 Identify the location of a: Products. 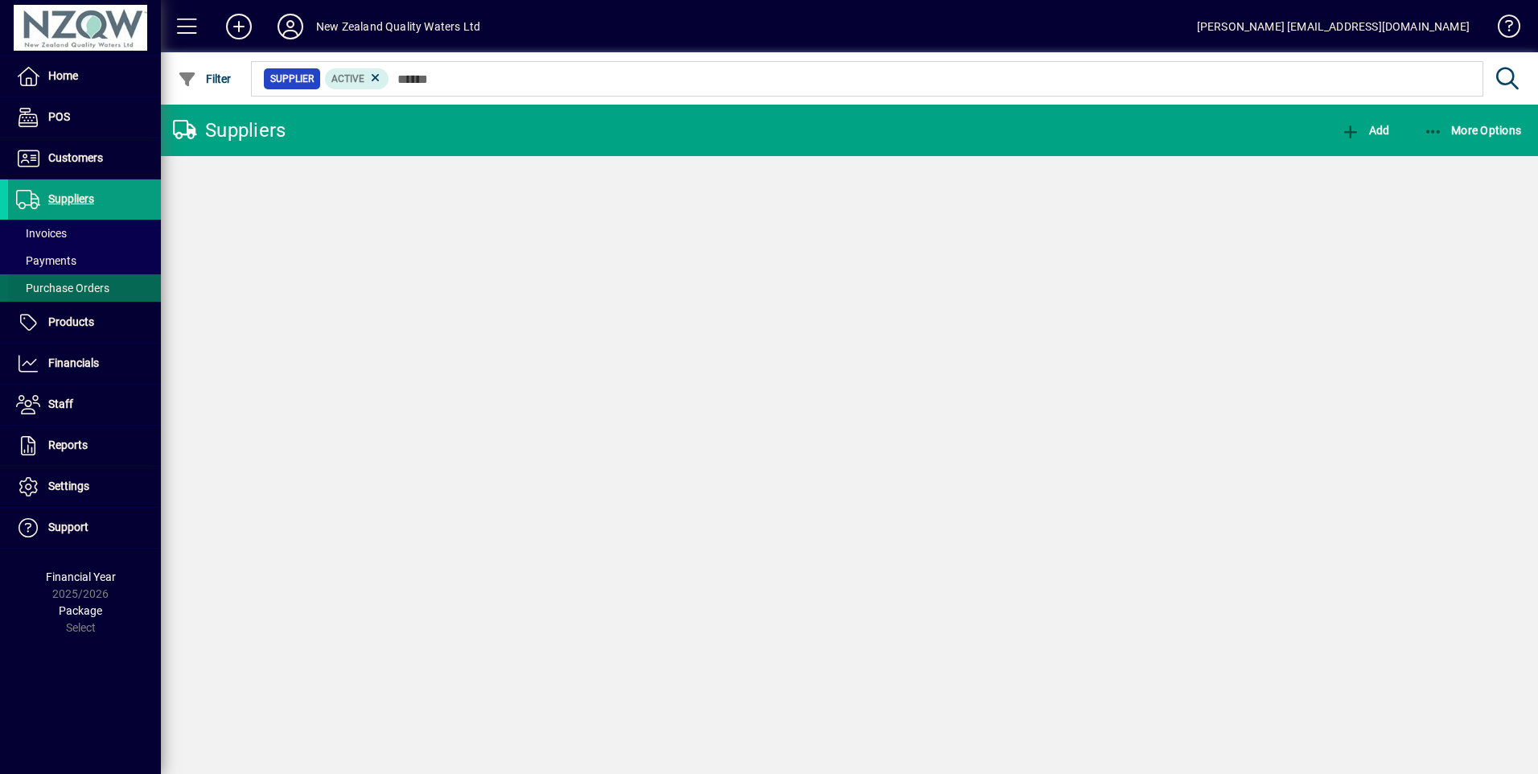
(84, 323).